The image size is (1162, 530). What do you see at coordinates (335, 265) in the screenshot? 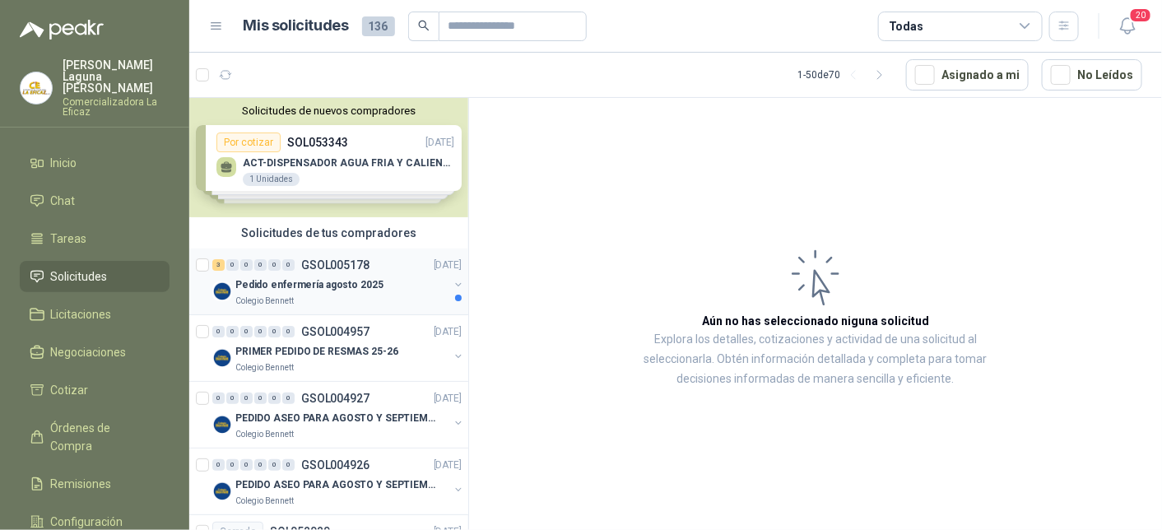
I see `p: GSOL005178` at bounding box center [335, 265].